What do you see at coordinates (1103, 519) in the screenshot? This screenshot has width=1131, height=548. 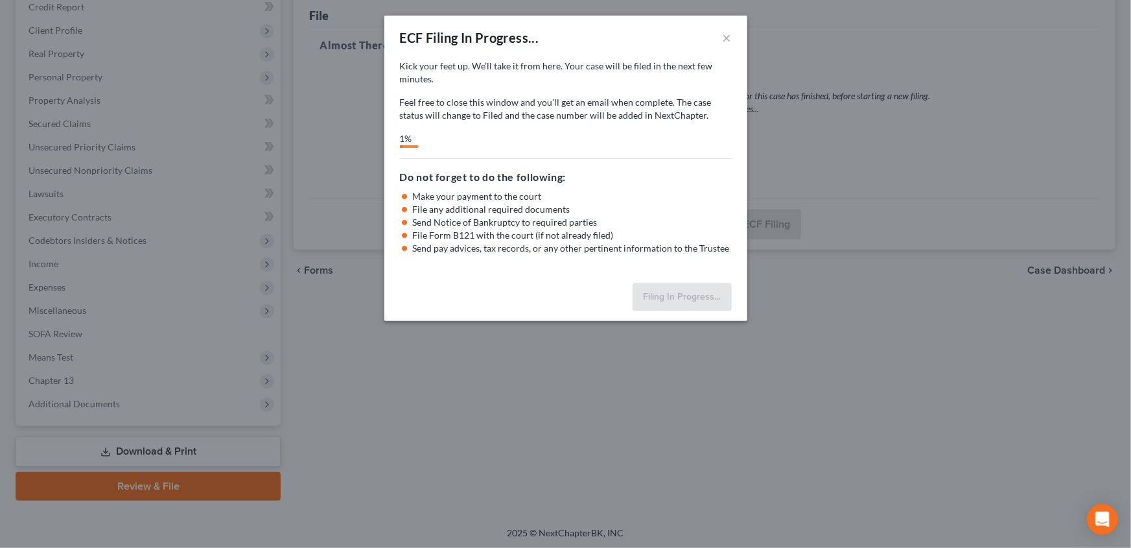 I see `div: Open Intercom Messenger` at bounding box center [1103, 519].